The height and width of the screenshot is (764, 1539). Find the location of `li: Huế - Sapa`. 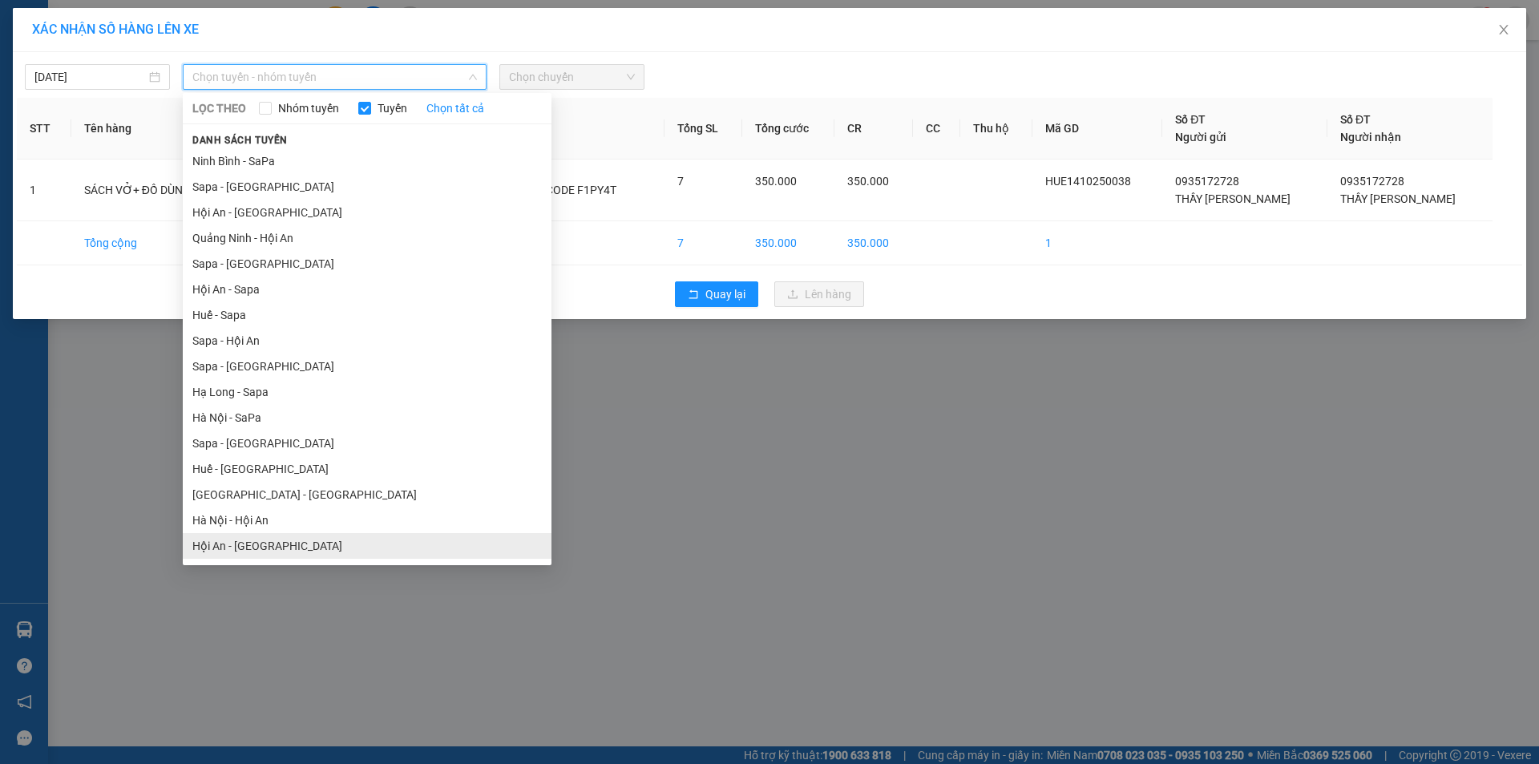

li: Huế - Sapa is located at coordinates (367, 315).